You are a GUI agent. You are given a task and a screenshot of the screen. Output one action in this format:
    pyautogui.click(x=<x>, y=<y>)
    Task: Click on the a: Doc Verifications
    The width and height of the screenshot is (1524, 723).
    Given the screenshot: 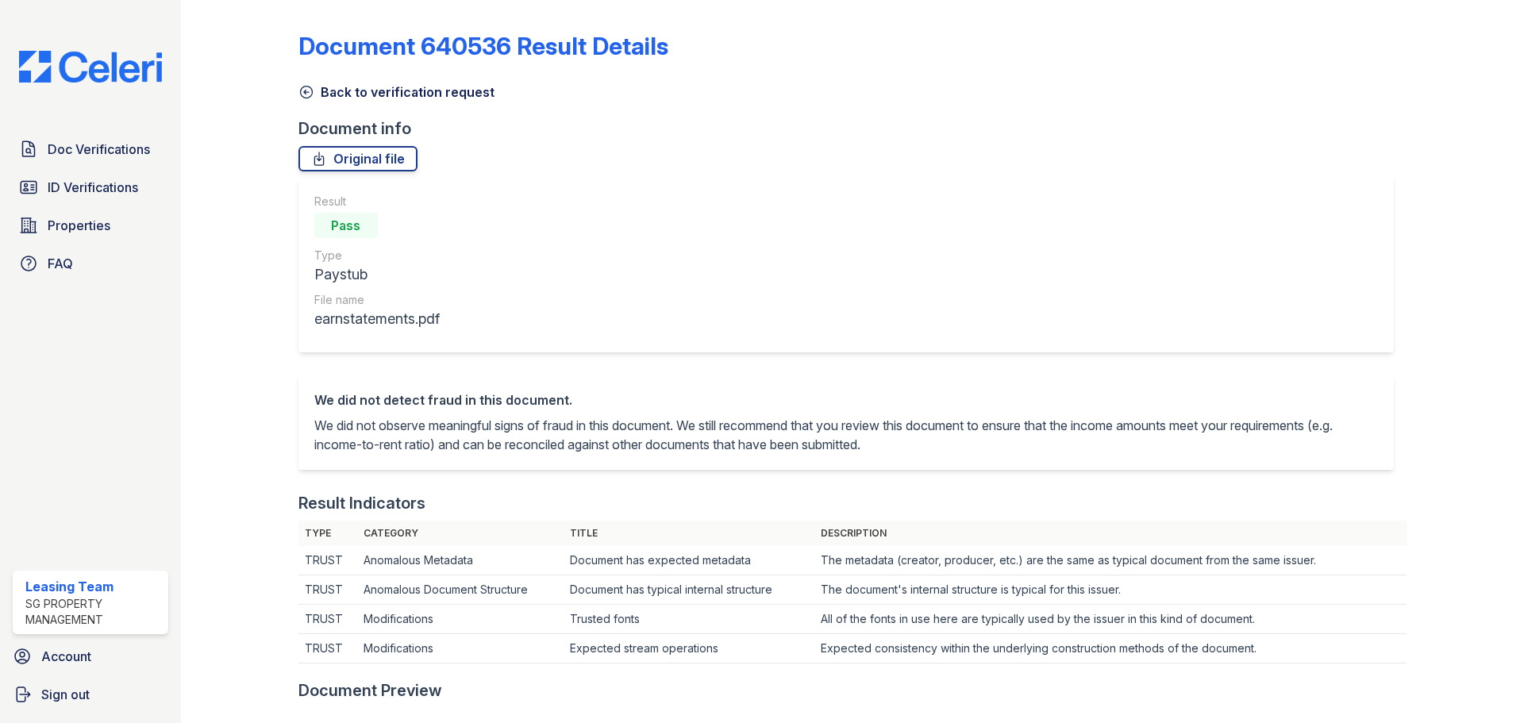 What is the action you would take?
    pyautogui.click(x=91, y=149)
    